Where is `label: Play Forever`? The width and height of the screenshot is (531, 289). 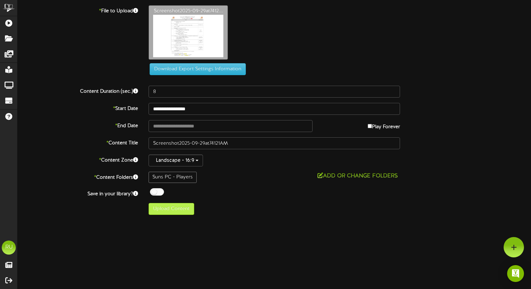
label: Play Forever is located at coordinates (384, 125).